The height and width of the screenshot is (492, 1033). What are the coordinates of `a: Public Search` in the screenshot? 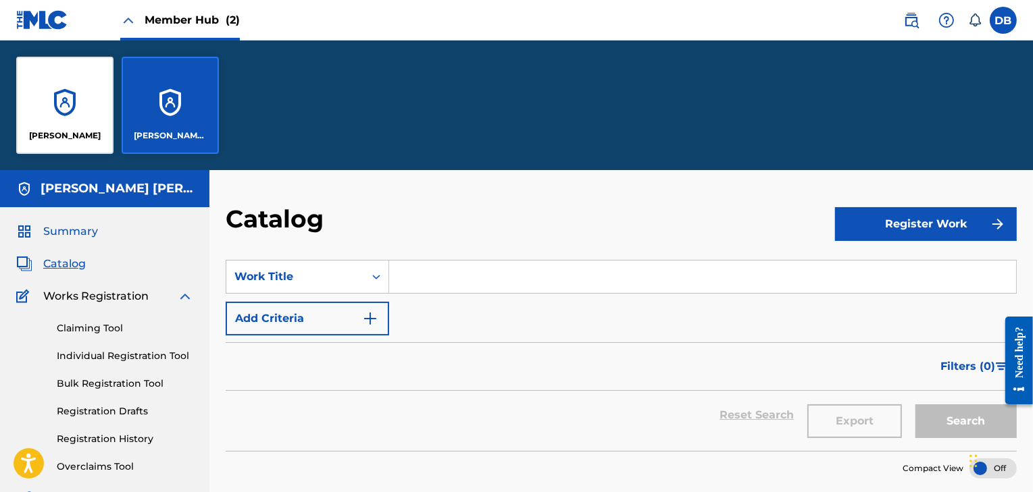 It's located at (911, 20).